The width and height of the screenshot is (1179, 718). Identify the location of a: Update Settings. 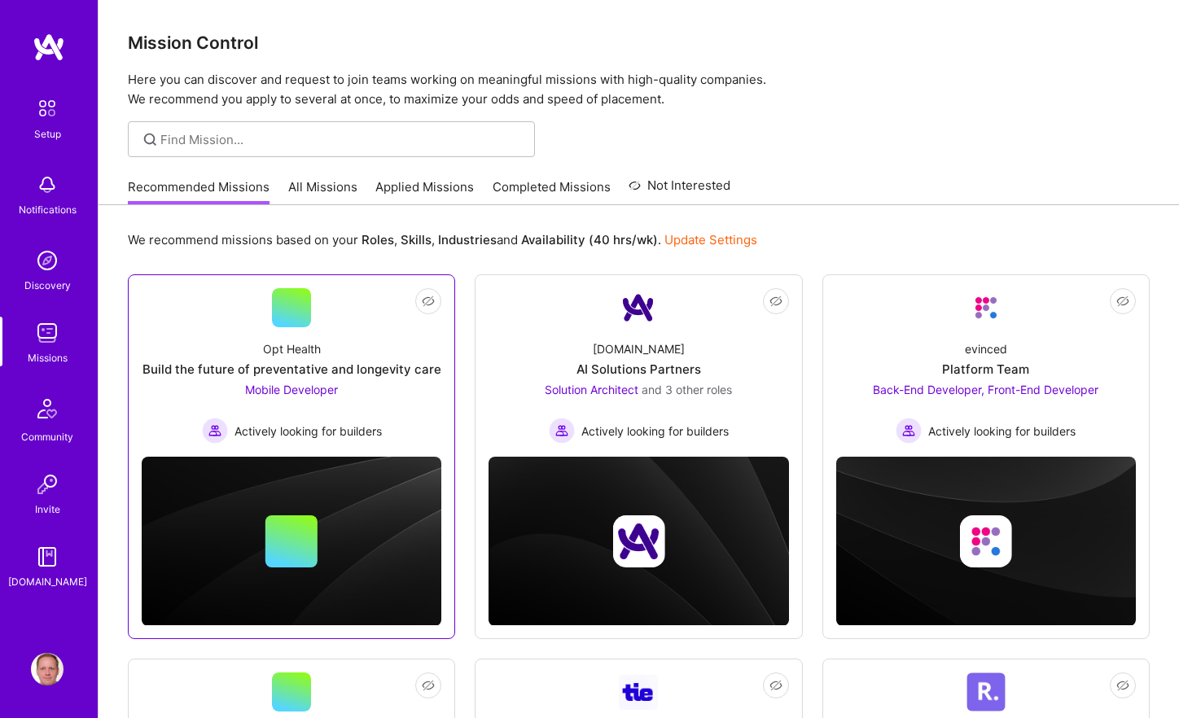
(711, 239).